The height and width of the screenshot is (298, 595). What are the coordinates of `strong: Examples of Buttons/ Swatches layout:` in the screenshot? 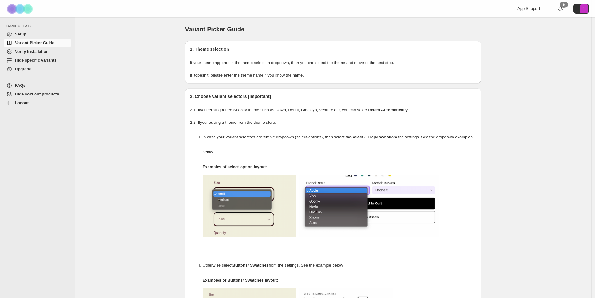 It's located at (240, 280).